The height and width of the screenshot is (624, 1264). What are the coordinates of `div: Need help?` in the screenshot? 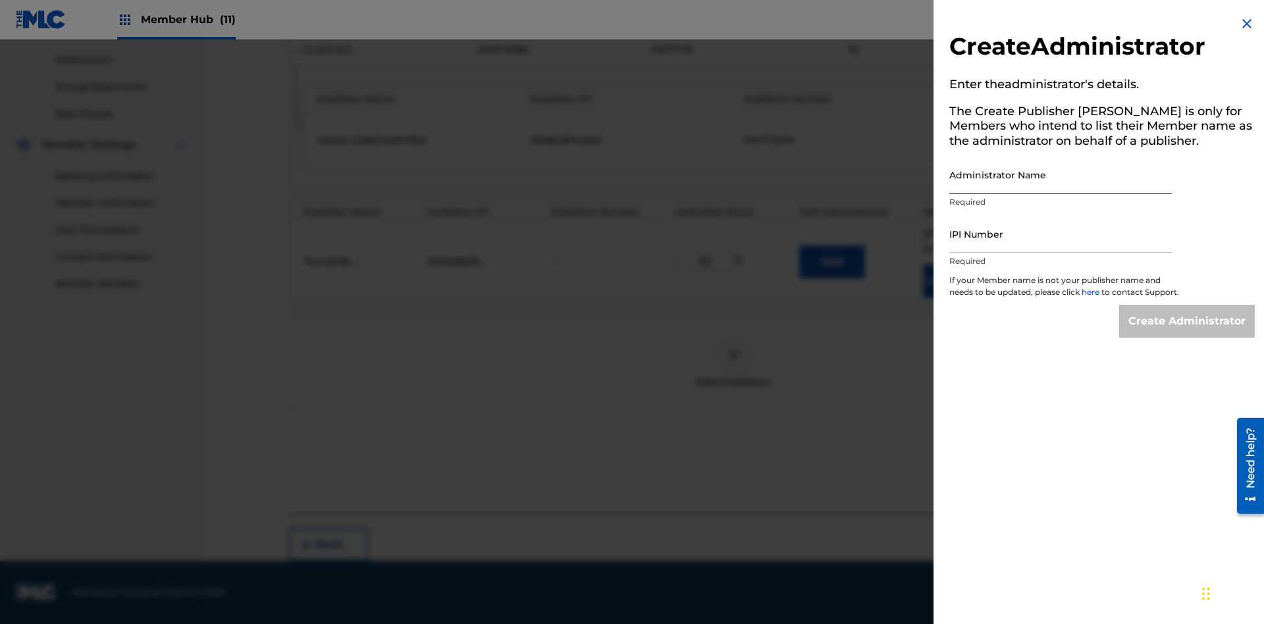 It's located at (23, 46).